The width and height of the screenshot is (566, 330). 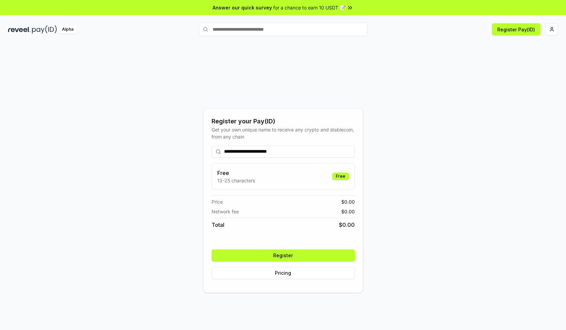 What do you see at coordinates (341, 176) in the screenshot?
I see `div: Free` at bounding box center [341, 176].